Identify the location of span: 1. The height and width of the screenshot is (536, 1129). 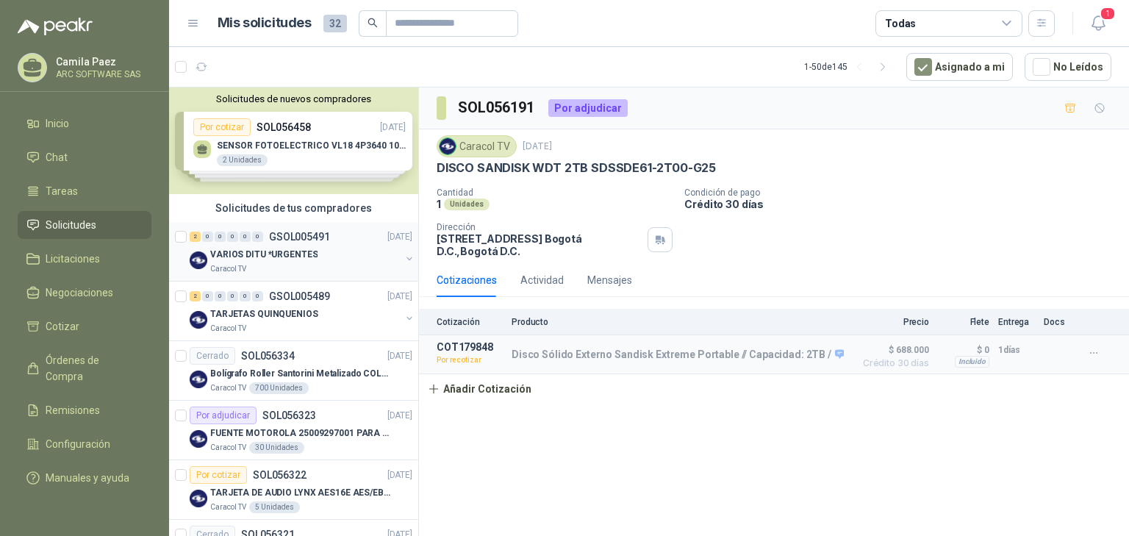
(1108, 13).